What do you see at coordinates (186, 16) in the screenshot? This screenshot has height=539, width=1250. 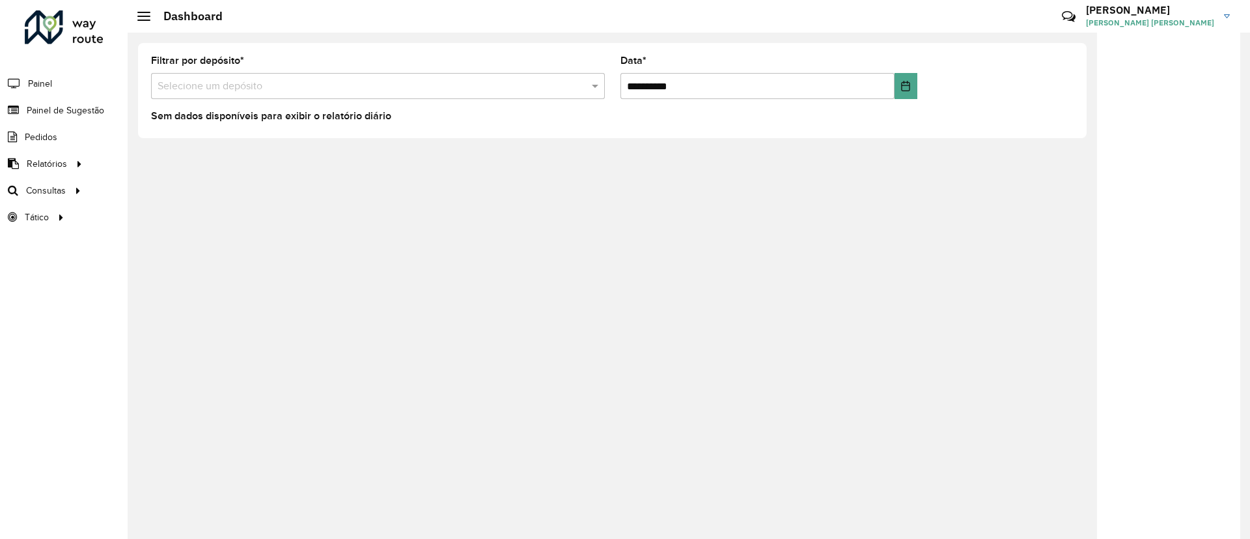 I see `h2: Dashboard` at bounding box center [186, 16].